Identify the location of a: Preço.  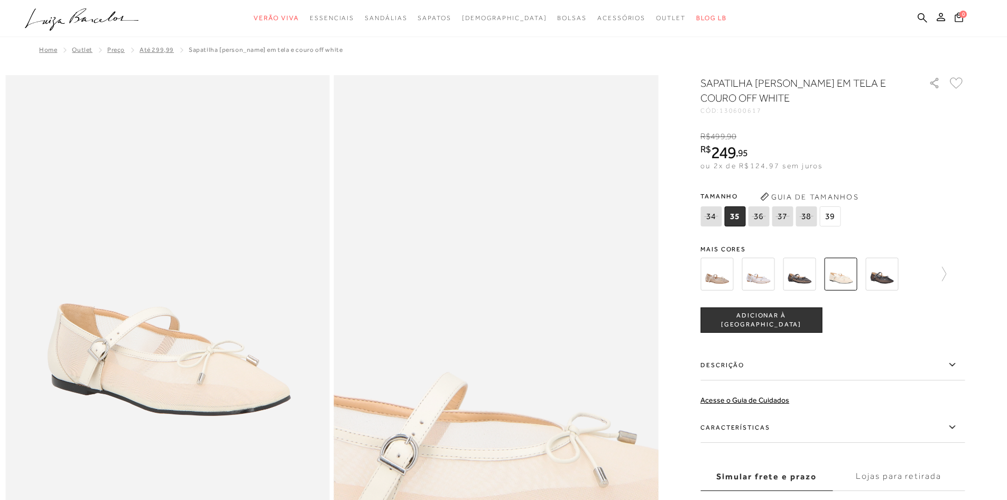
(116, 50).